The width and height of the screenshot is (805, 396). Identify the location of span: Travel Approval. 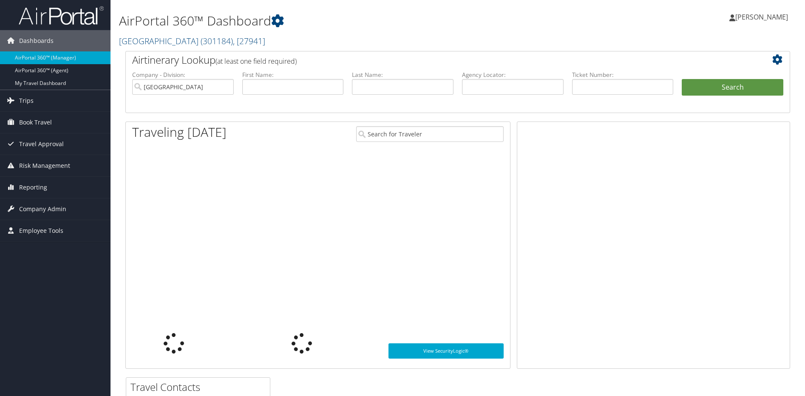
(41, 144).